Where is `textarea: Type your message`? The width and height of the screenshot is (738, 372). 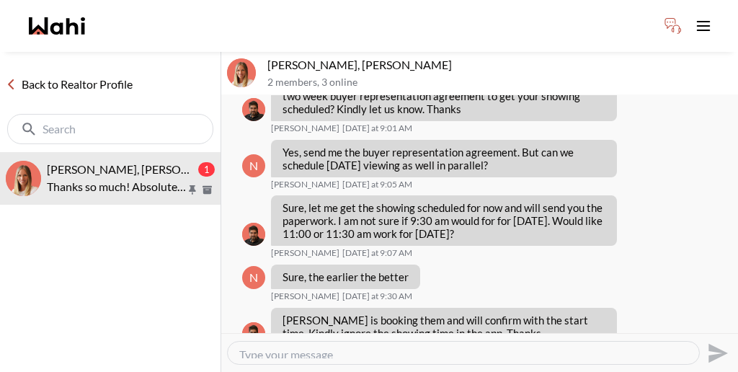
textarea: Type your message is located at coordinates (463, 352).